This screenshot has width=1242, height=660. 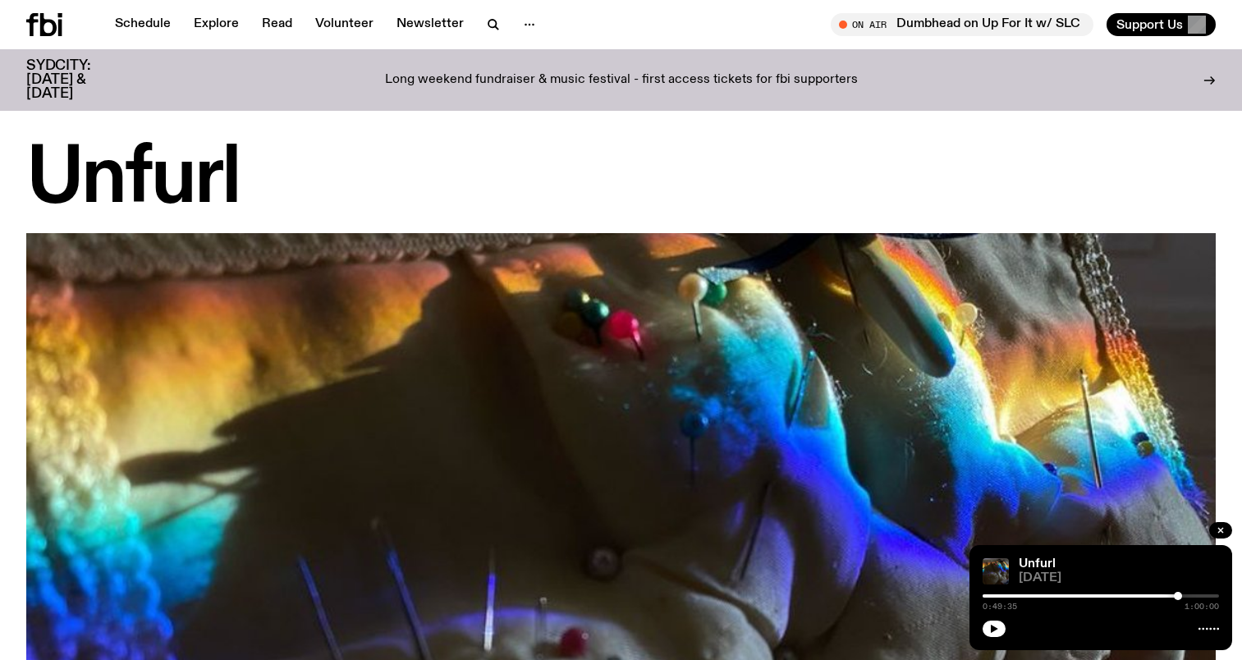 I want to click on a: Schedule, so click(x=143, y=25).